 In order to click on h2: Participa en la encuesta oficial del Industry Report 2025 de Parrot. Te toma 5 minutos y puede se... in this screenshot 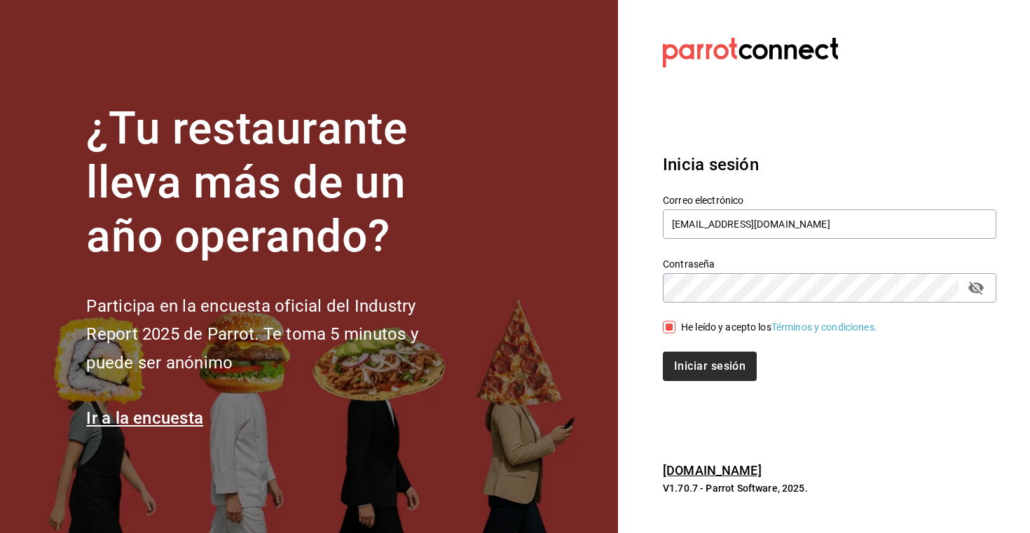, I will do `click(275, 335)`.